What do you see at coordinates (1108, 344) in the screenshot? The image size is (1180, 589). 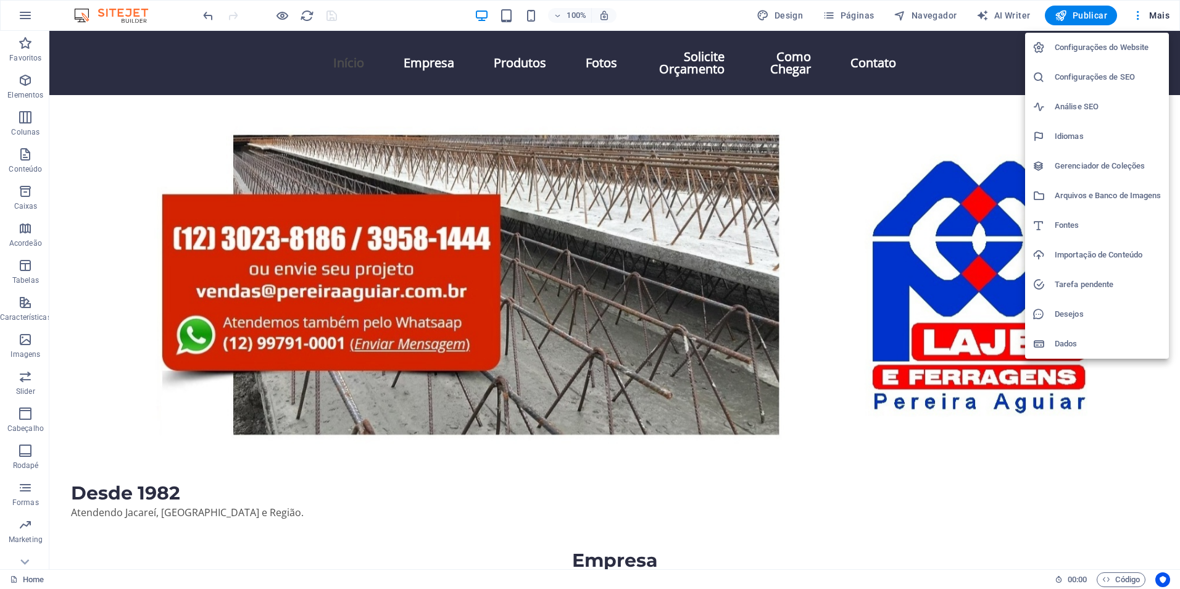 I see `h6: Dados` at bounding box center [1108, 344].